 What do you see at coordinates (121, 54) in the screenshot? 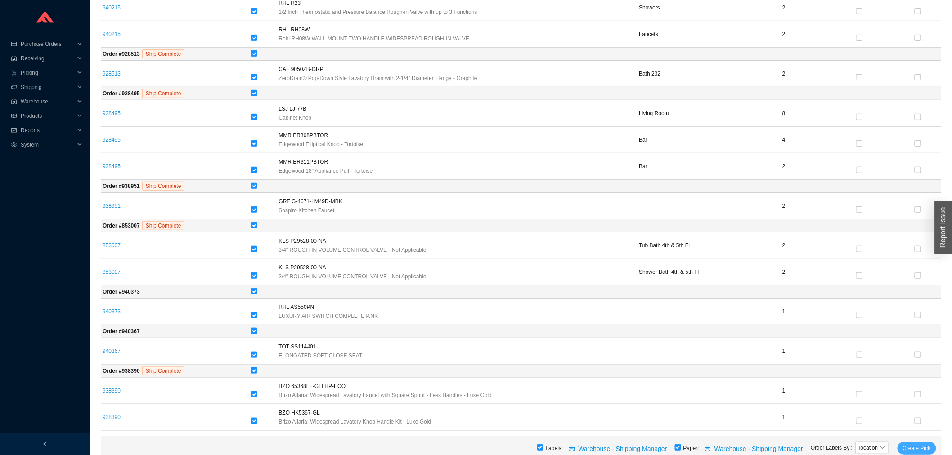
I see `strong: Order # 928513` at bounding box center [121, 54].